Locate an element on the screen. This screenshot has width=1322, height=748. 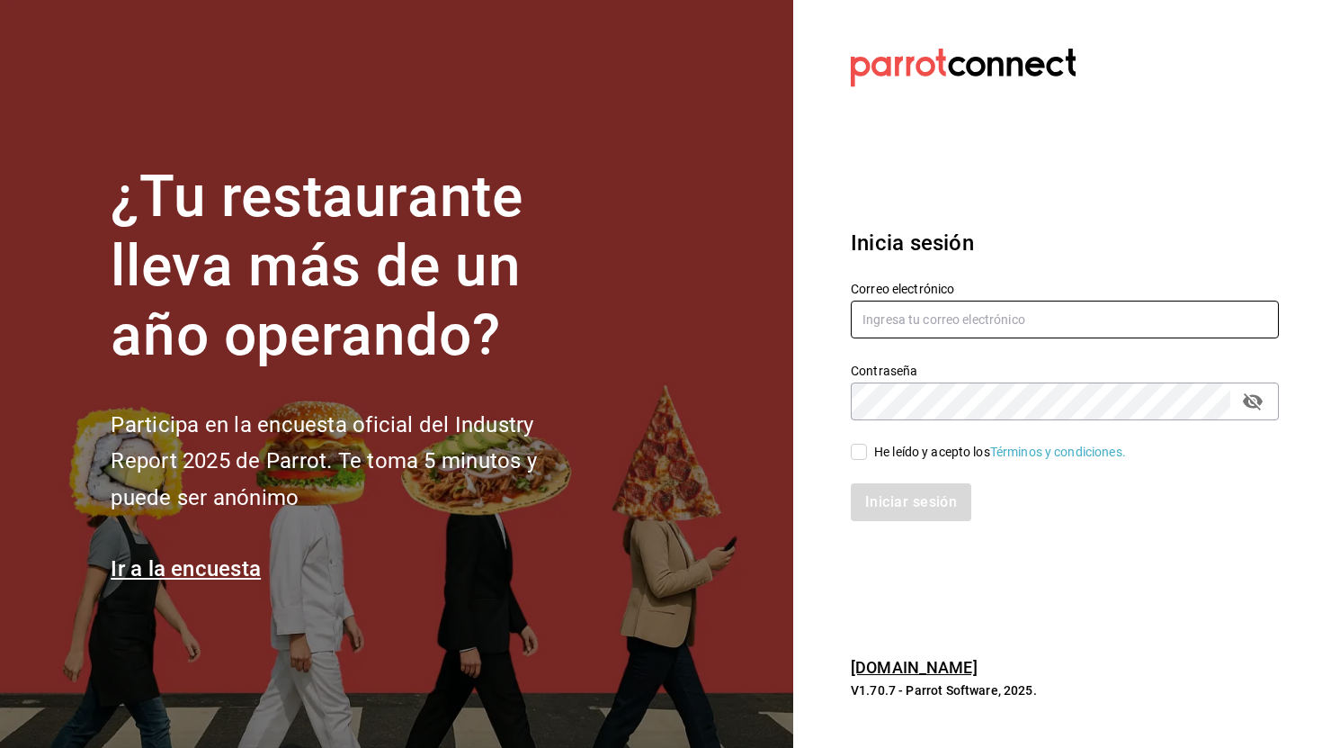
h3: Inicia sesión is located at coordinates (1065, 243).